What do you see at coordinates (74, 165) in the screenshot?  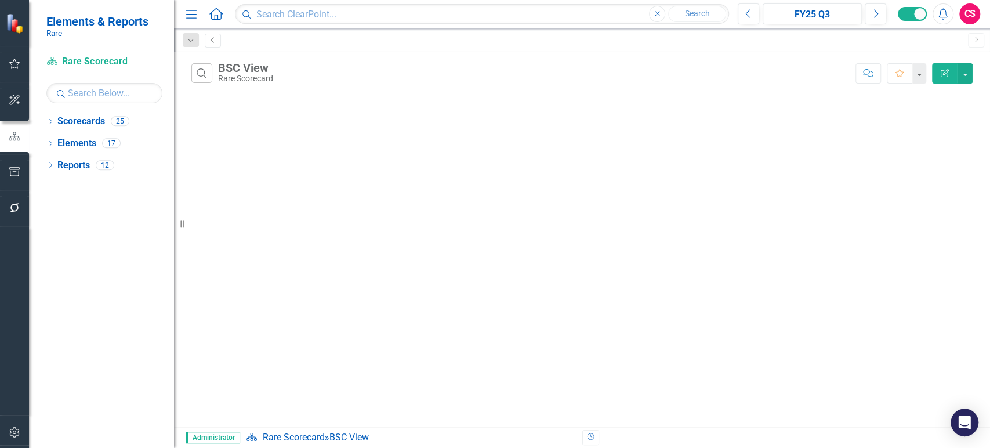 I see `a: Reports` at bounding box center [74, 165].